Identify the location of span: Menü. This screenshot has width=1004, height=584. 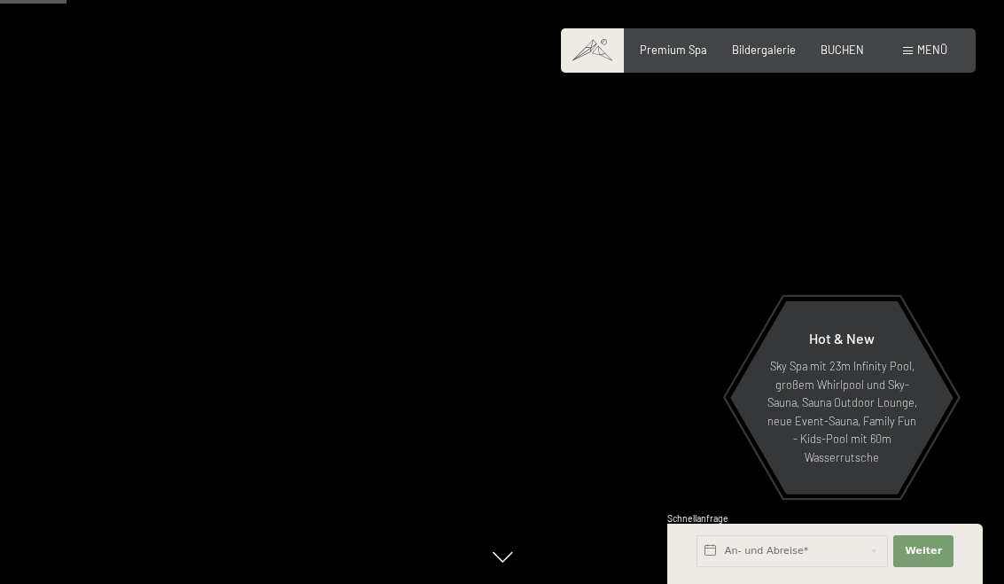
(932, 50).